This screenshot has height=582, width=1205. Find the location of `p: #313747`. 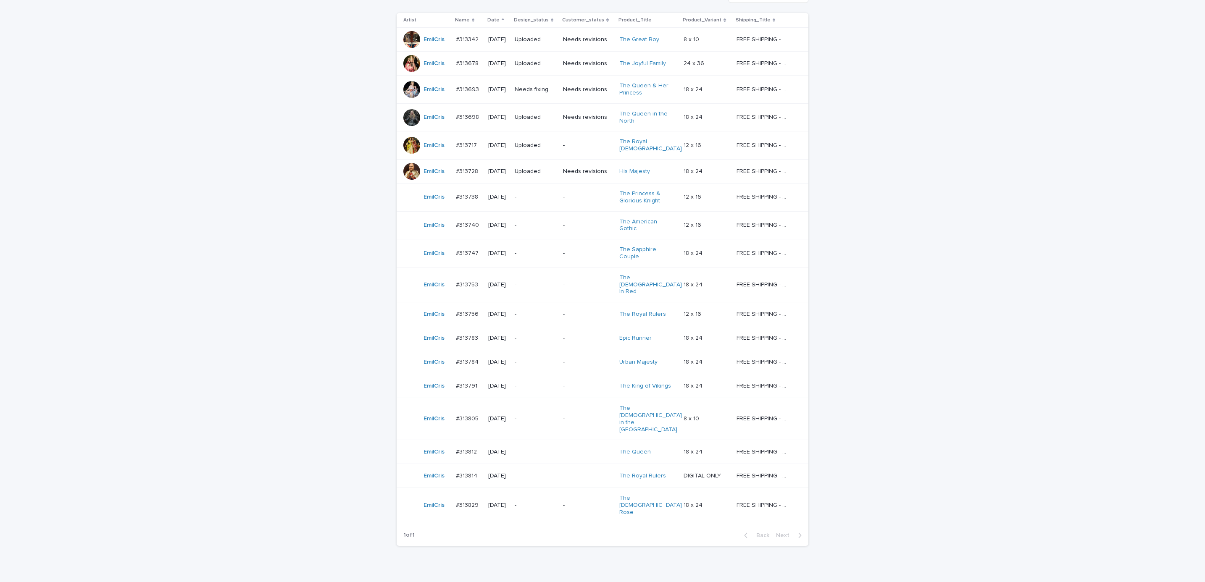

p: #313747 is located at coordinates (468, 252).